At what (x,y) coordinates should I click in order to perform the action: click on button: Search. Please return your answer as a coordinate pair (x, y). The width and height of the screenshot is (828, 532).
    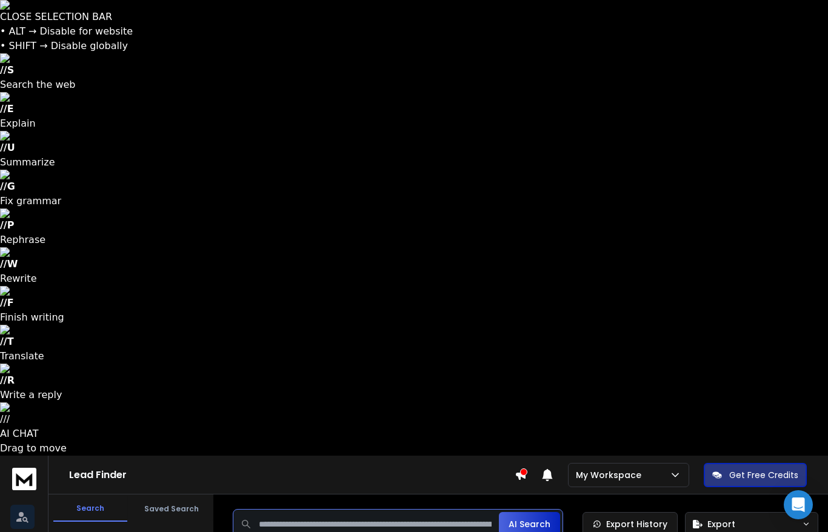
    Looking at the image, I should click on (90, 509).